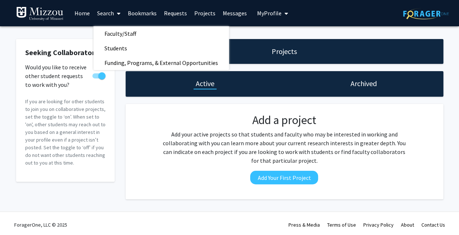 Image resolution: width=459 pixels, height=235 pixels. Describe the element at coordinates (161, 34) in the screenshot. I see `a: Faculty/Staff` at that location.